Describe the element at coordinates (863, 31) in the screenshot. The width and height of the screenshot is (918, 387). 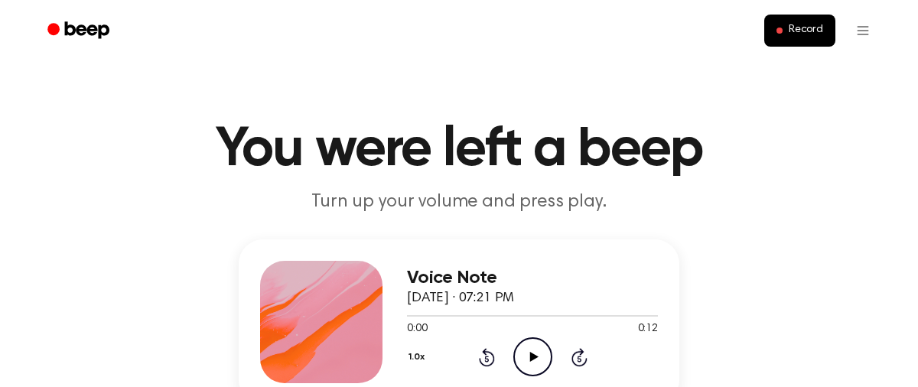
I see `button: Open menu` at that location.